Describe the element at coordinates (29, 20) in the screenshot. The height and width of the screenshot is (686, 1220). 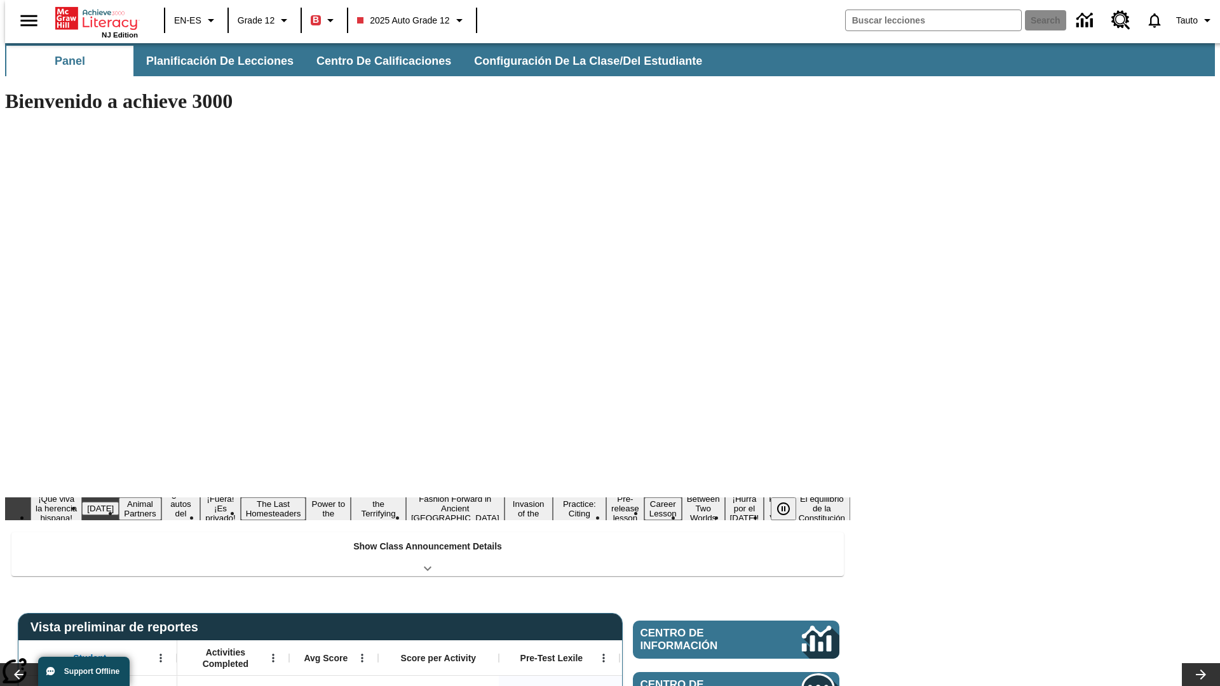
I see `button: Abrir el menú lateral` at that location.